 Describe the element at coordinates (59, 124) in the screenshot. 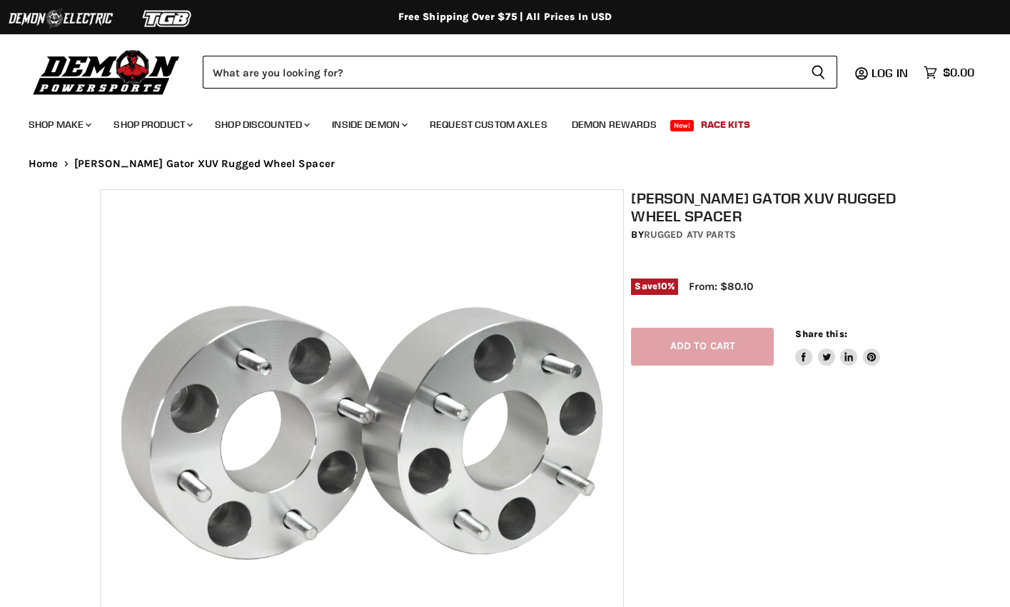

I see `a: Shop Make` at that location.